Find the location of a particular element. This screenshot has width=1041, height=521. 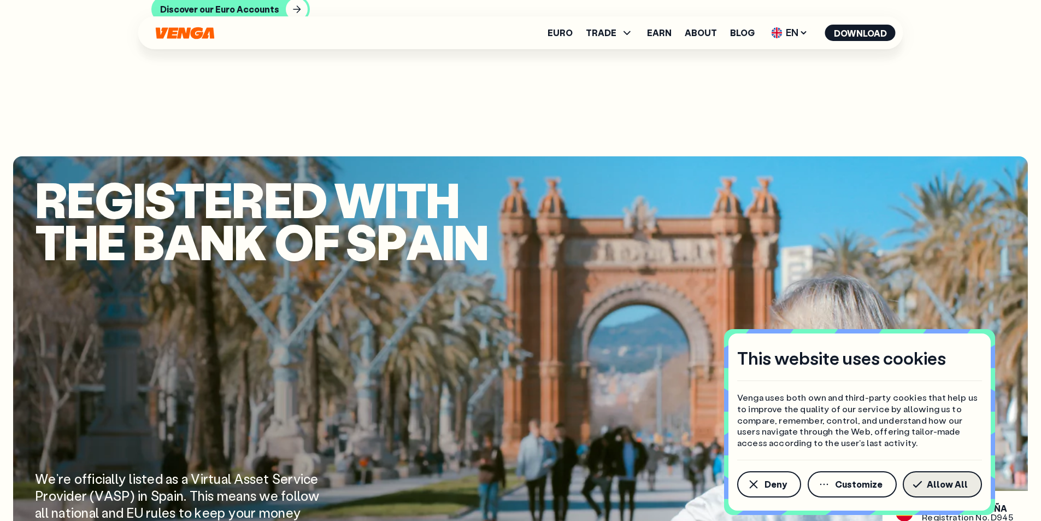

span: w is located at coordinates (314, 495).